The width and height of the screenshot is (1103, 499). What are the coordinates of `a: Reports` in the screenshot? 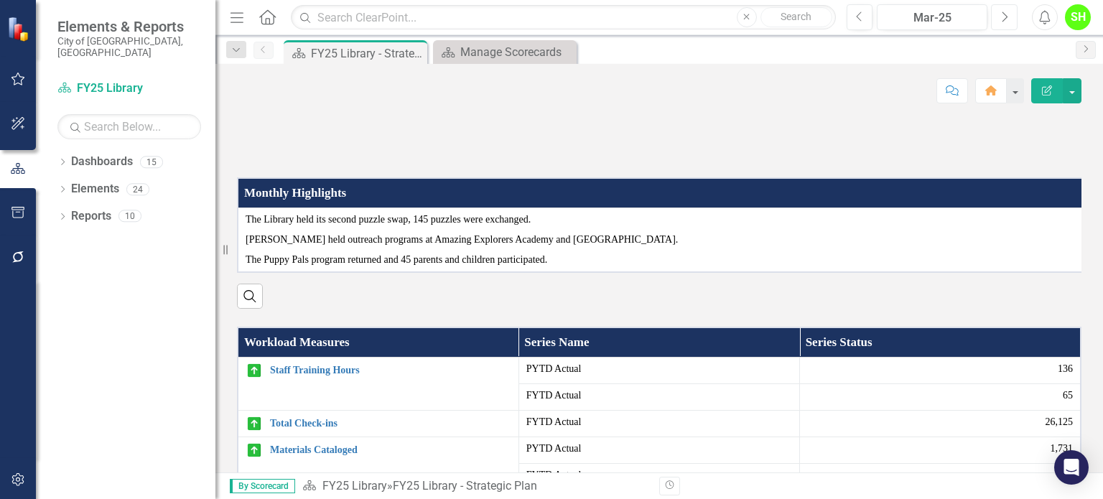 It's located at (91, 216).